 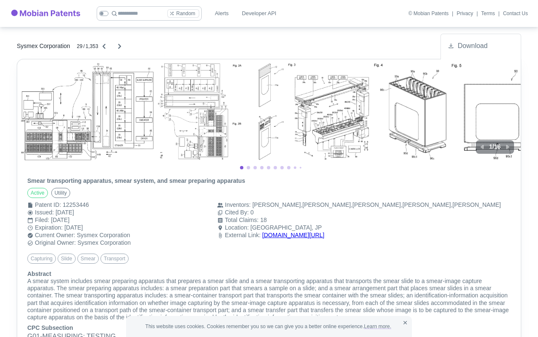 I want to click on div: Patent ID :, so click(x=48, y=205).